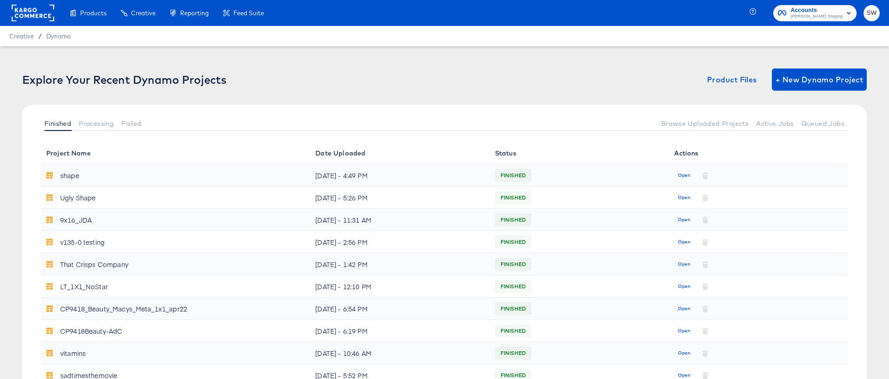 The height and width of the screenshot is (379, 889). Describe the element at coordinates (758, 153) in the screenshot. I see `th: Actions` at that location.